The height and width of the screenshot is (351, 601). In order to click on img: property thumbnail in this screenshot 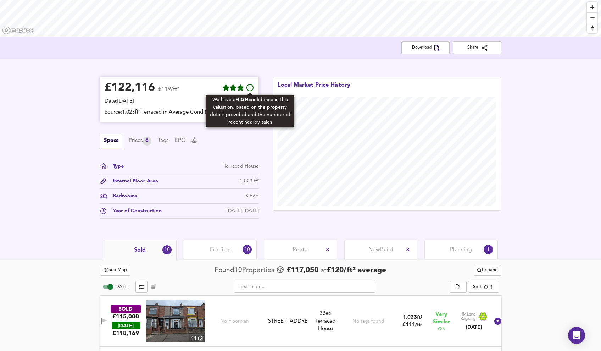, I will do `click(176, 321)`.